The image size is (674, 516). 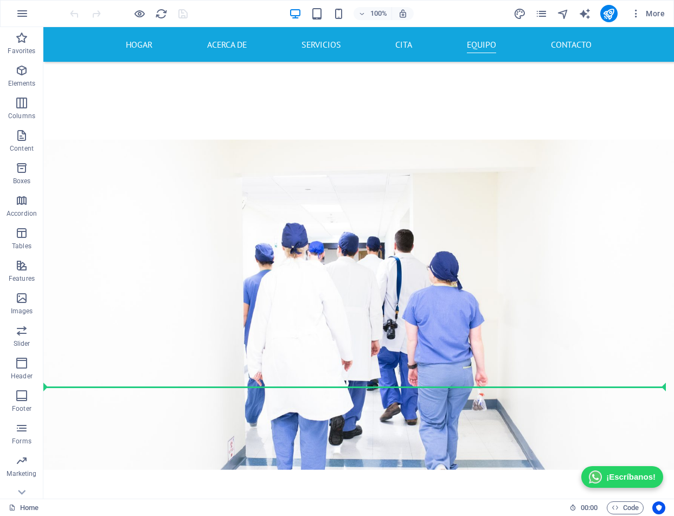 What do you see at coordinates (22, 311) in the screenshot?
I see `p: Images` at bounding box center [22, 311].